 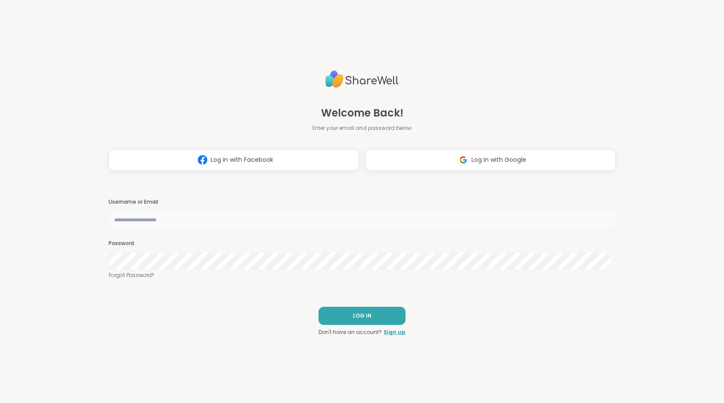 I want to click on span: Welcome Back!, so click(x=362, y=113).